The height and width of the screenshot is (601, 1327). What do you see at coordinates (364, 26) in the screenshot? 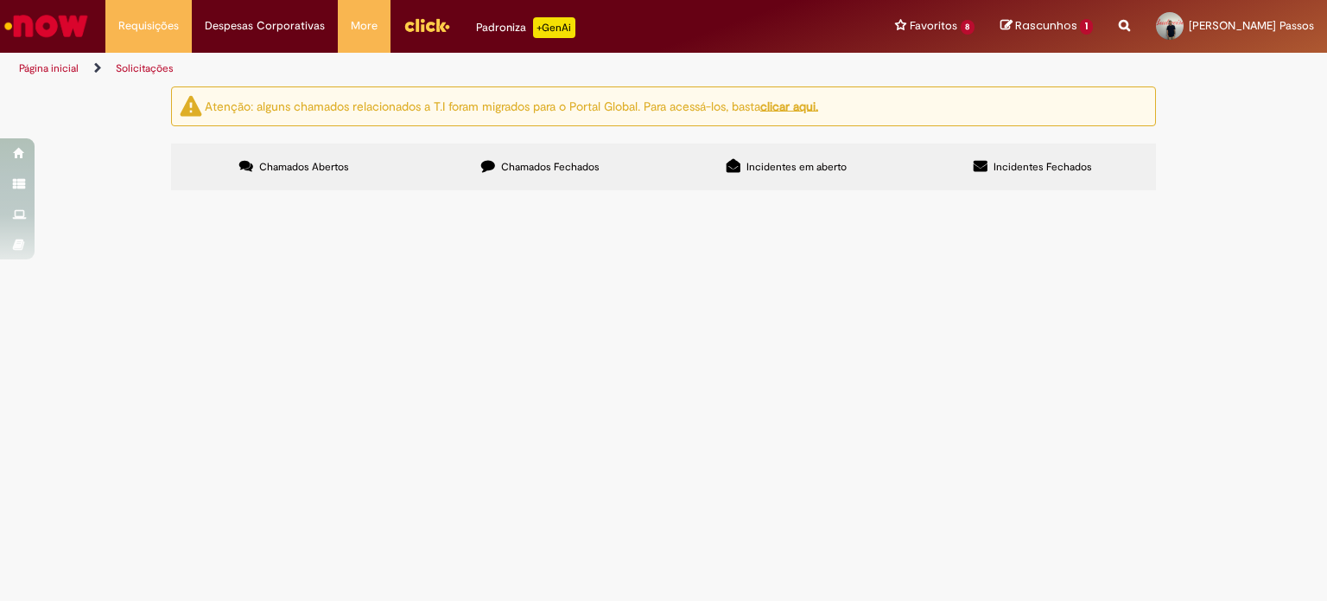
I see `span: More` at bounding box center [364, 26].